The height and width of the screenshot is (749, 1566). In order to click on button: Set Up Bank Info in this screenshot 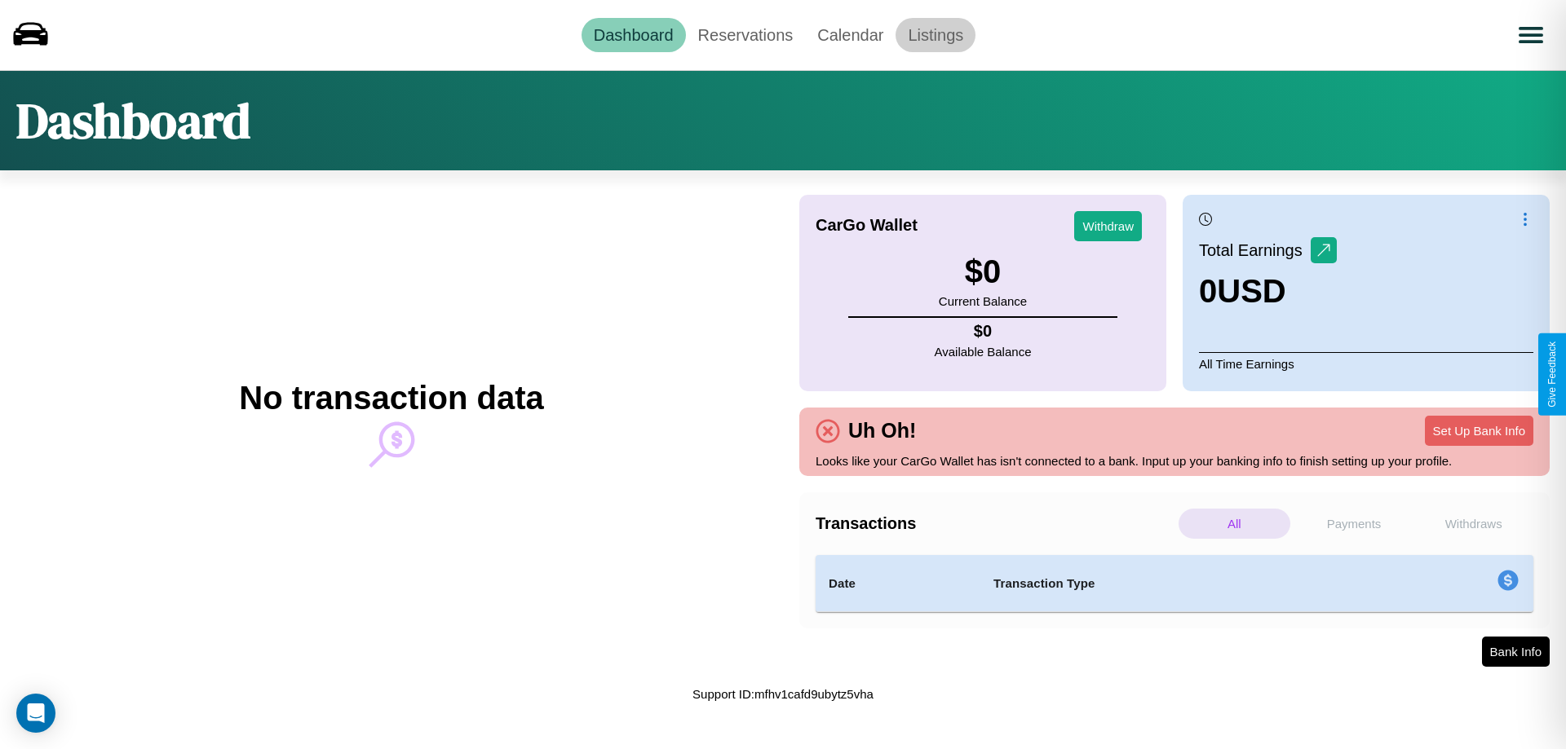, I will do `click(1478, 431)`.